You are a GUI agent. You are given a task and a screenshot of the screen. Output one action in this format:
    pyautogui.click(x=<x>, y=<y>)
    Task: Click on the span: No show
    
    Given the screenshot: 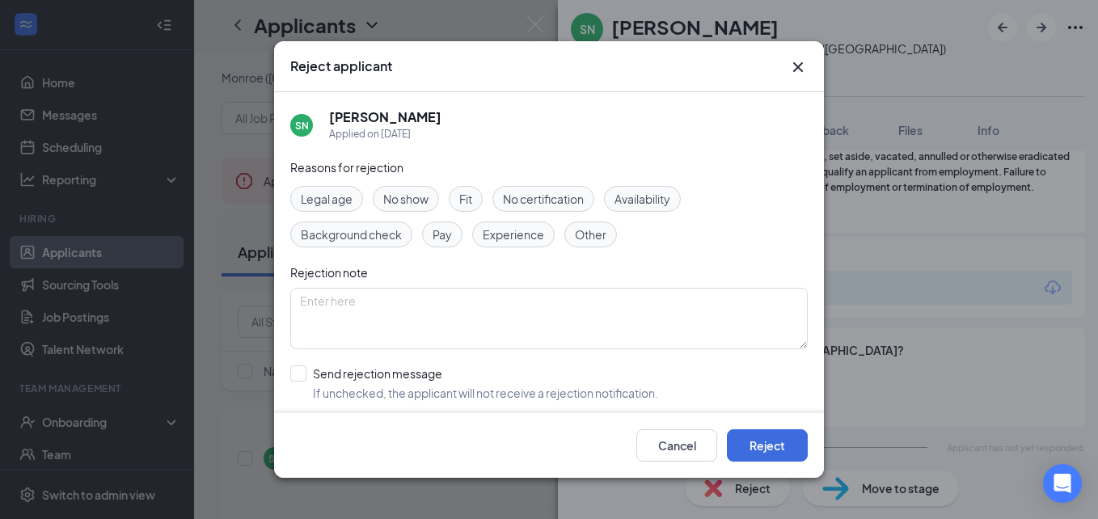 What is the action you would take?
    pyautogui.click(x=406, y=199)
    